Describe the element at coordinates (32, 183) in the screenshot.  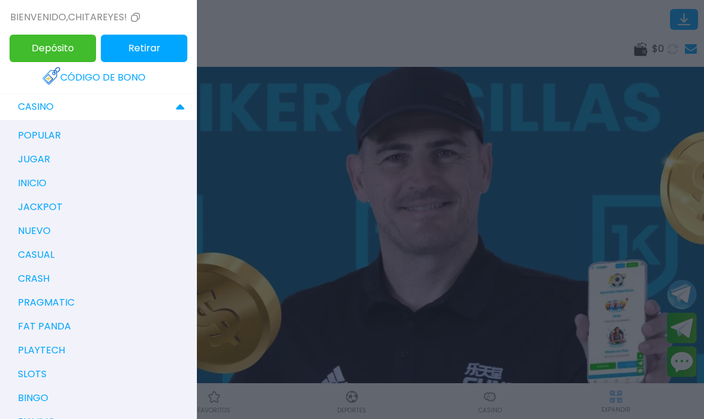
I see `p: inicio` at that location.